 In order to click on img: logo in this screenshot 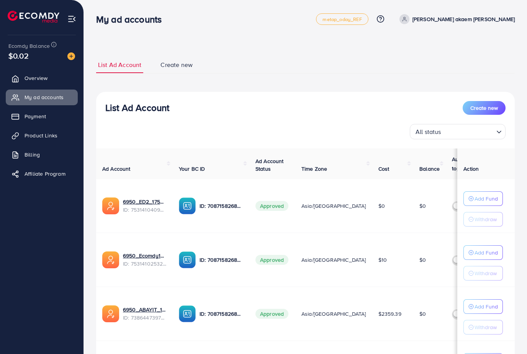, I will do `click(33, 16)`.